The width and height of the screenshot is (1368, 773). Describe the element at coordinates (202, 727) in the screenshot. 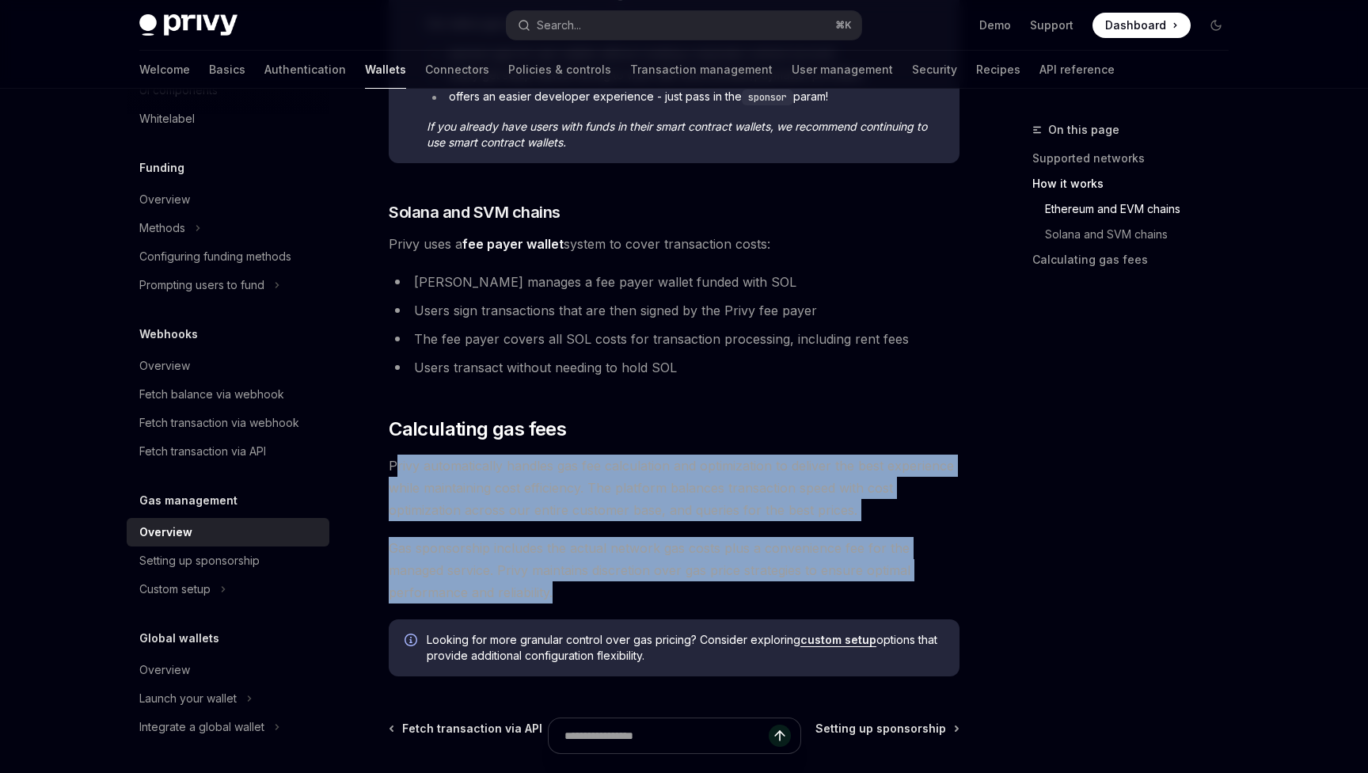

I see `div: Integrate a global wallet` at that location.